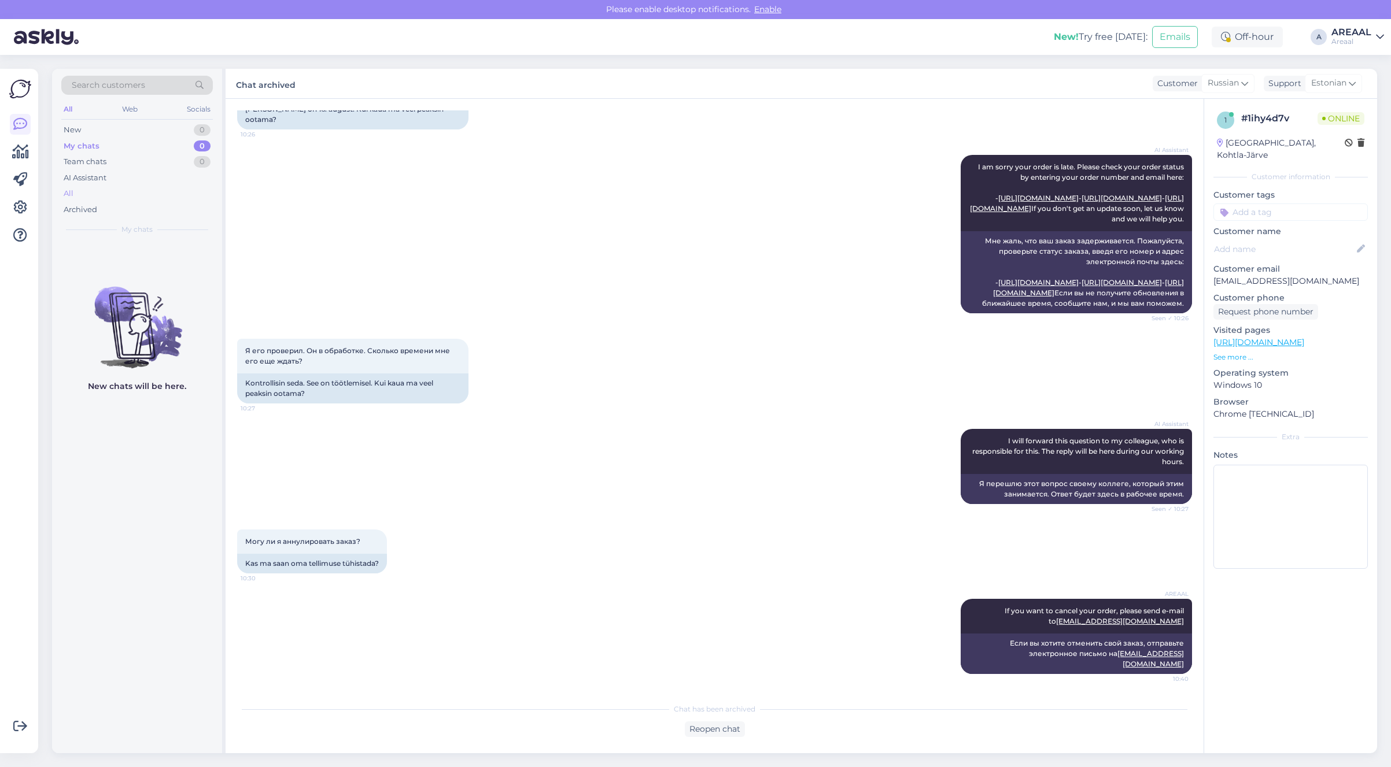 The width and height of the screenshot is (1391, 767). I want to click on div: Reopen chat, so click(715, 729).